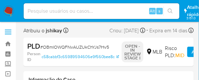  I want to click on button: search-icon, so click(170, 11).